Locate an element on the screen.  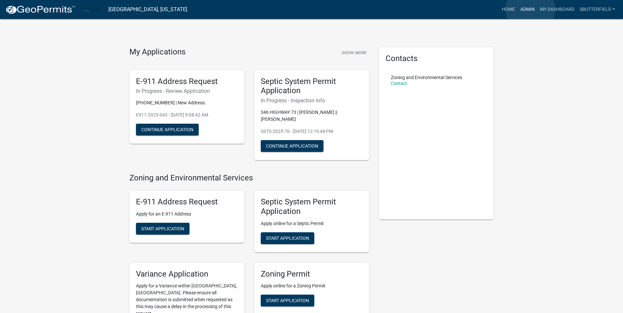
a: Home is located at coordinates (508, 10).